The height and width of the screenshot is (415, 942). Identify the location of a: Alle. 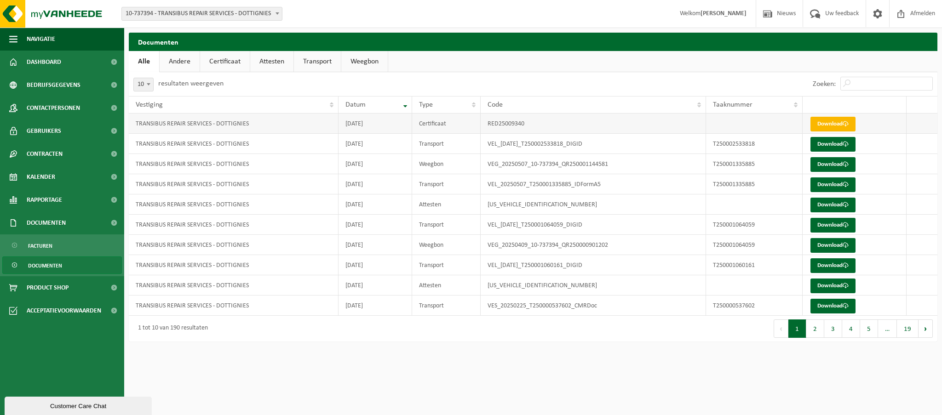
(144, 62).